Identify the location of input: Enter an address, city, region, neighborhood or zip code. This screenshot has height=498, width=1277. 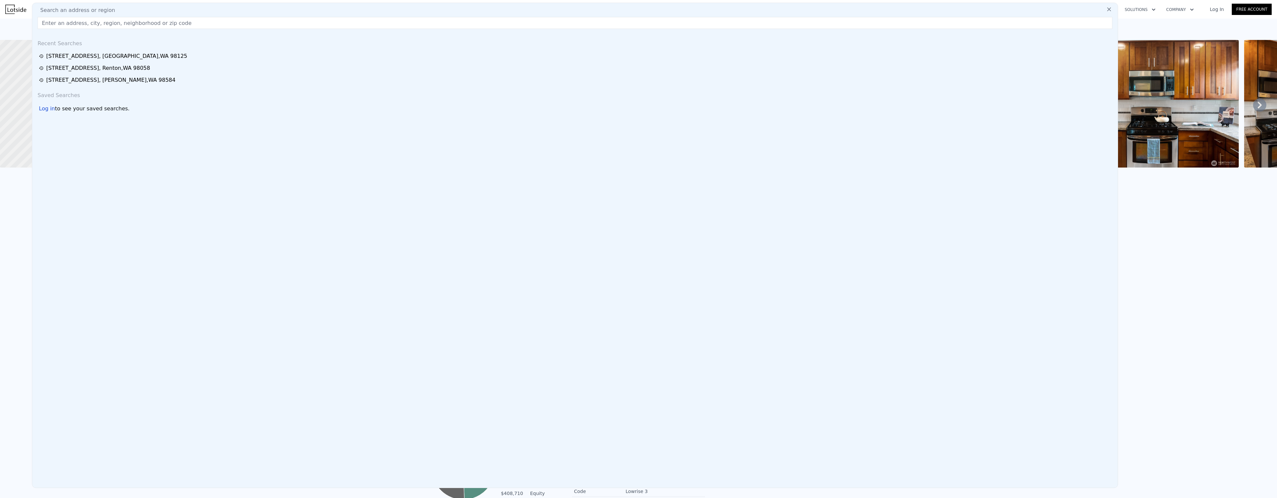
(575, 23).